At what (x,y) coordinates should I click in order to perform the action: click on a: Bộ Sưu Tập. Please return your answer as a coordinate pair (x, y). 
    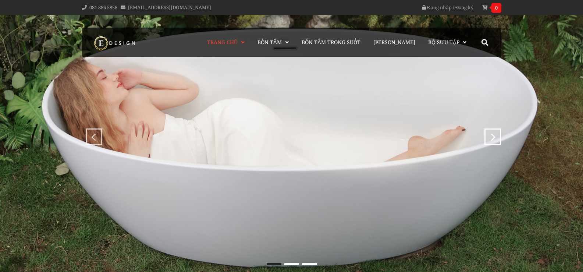
    Looking at the image, I should click on (447, 42).